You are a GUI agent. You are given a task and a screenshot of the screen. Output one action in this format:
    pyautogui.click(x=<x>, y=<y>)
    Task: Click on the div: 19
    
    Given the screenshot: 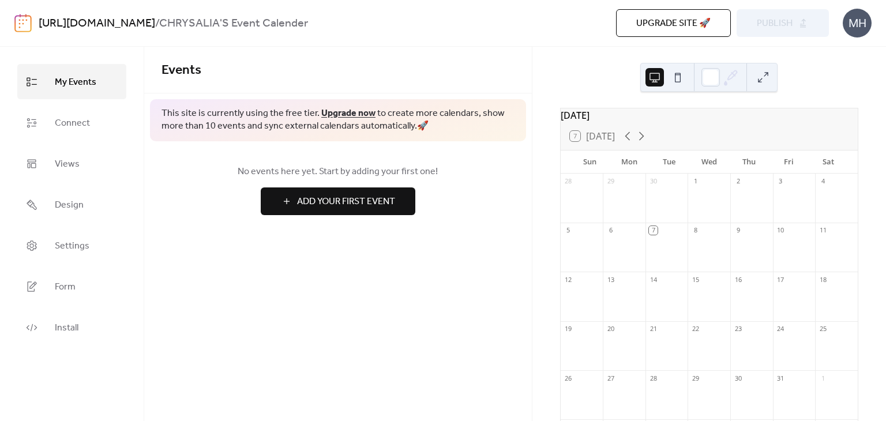 What is the action you would take?
    pyautogui.click(x=568, y=329)
    